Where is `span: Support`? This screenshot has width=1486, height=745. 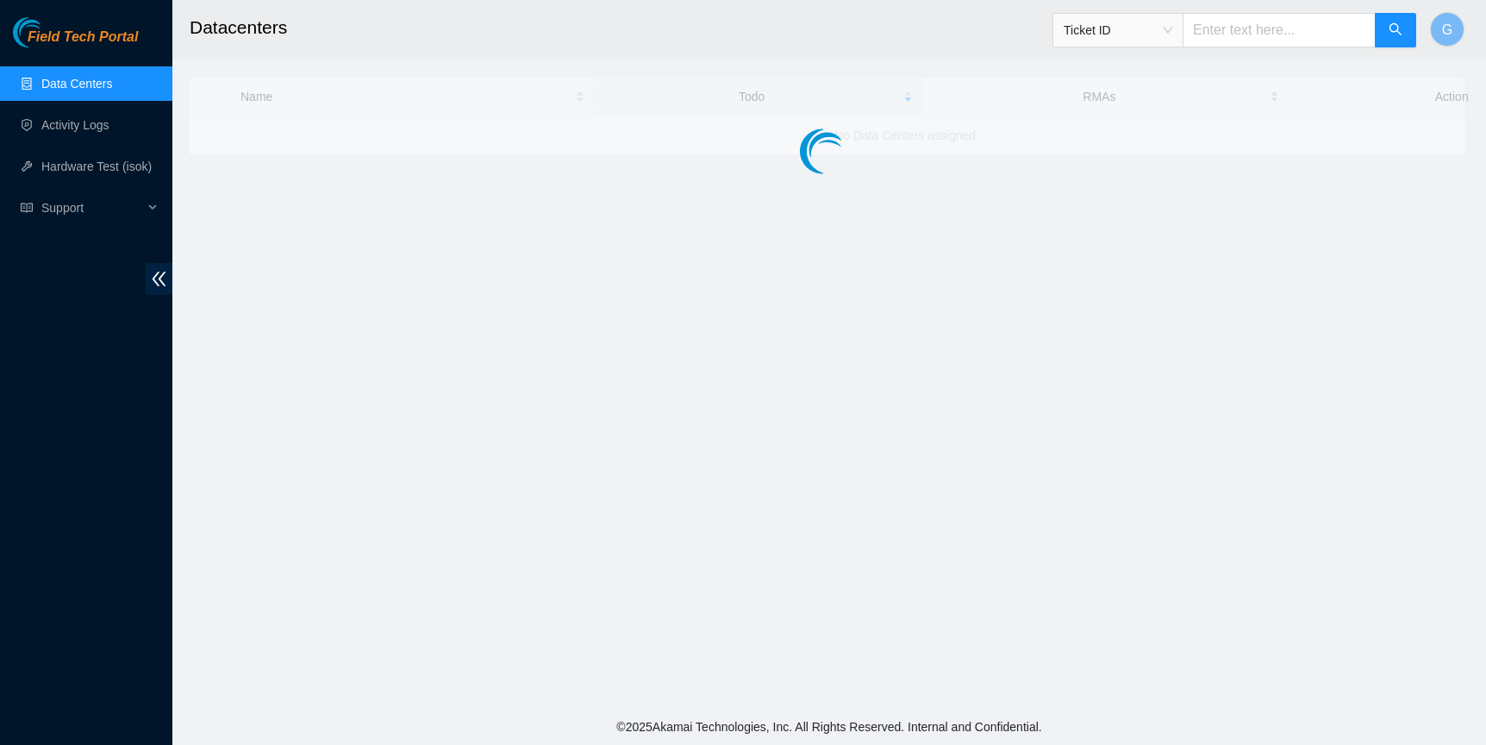 span: Support is located at coordinates (92, 208).